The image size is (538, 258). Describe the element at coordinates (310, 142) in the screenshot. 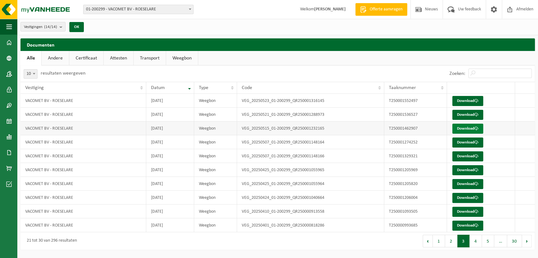

I see `td: VEG_20250507_01-200299_QR250001148164` at that location.